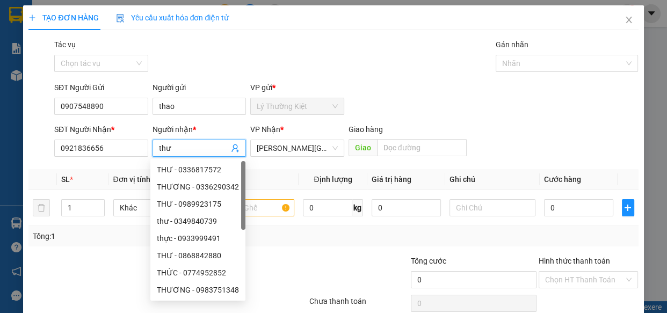 The image size is (667, 313). What do you see at coordinates (41, 208) in the screenshot?
I see `button: delete` at bounding box center [41, 208].